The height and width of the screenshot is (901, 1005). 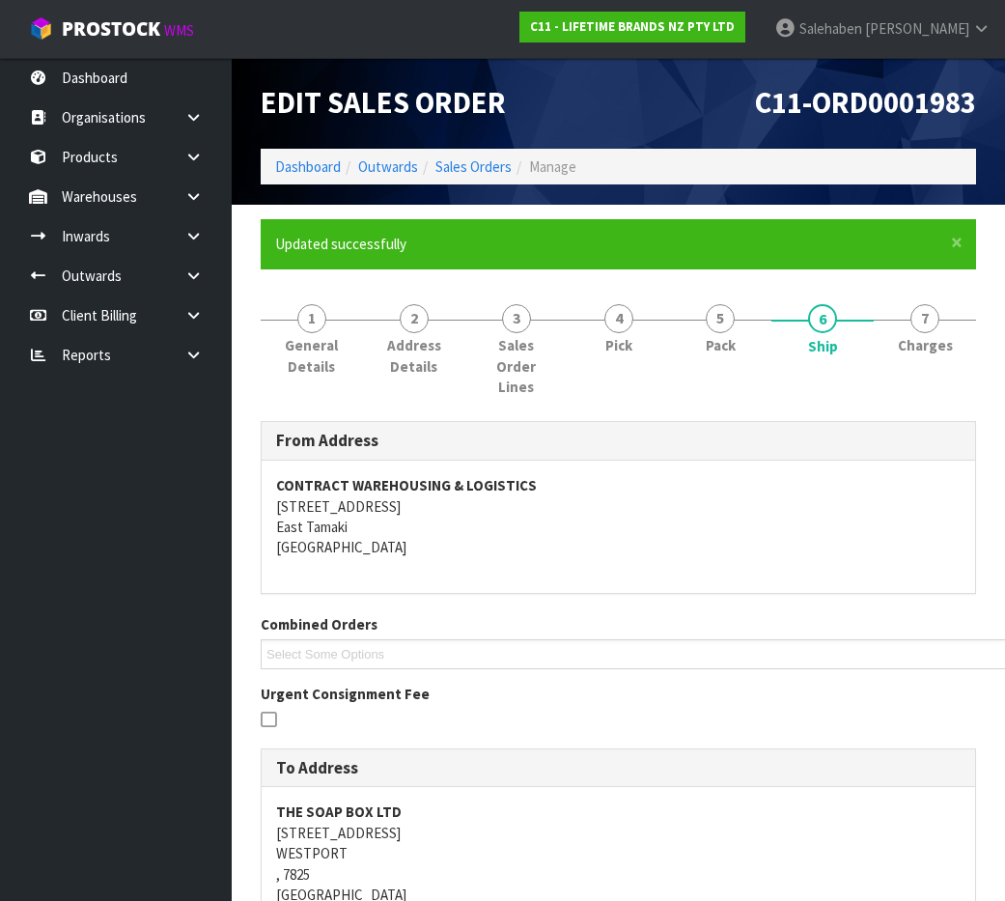 What do you see at coordinates (830, 28) in the screenshot?
I see `span: Salehaben` at bounding box center [830, 28].